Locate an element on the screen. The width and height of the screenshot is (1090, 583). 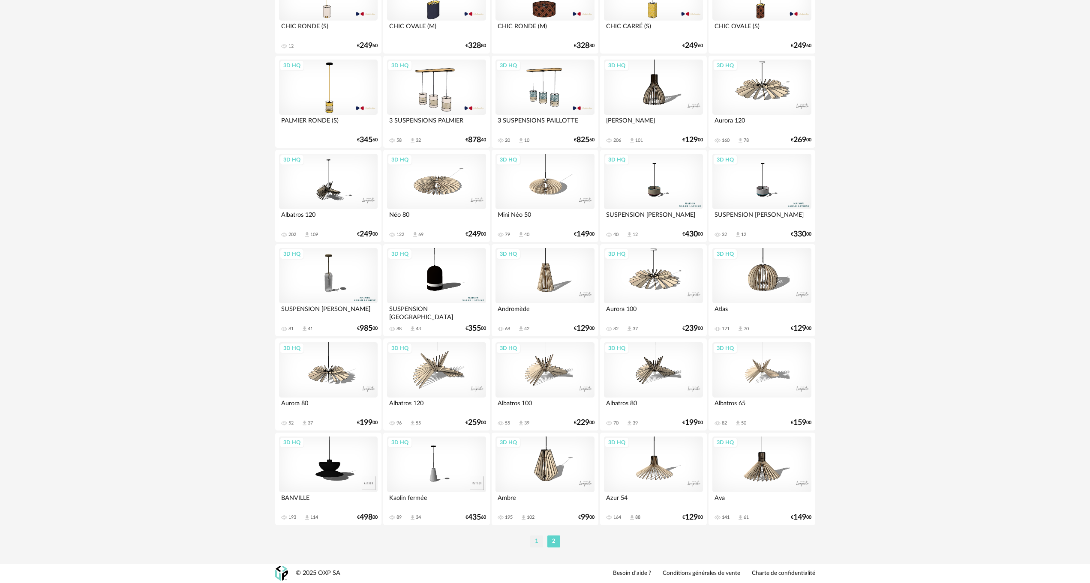
div: 40 is located at coordinates (527, 235).